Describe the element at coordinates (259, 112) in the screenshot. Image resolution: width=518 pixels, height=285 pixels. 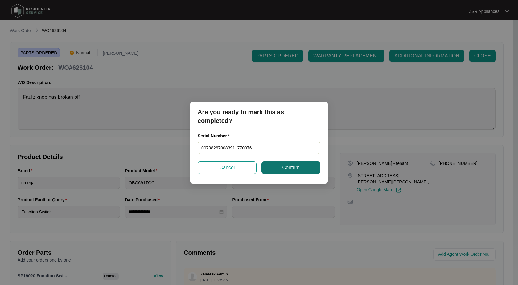
I see `p: Are you ready to mark this as` at that location.